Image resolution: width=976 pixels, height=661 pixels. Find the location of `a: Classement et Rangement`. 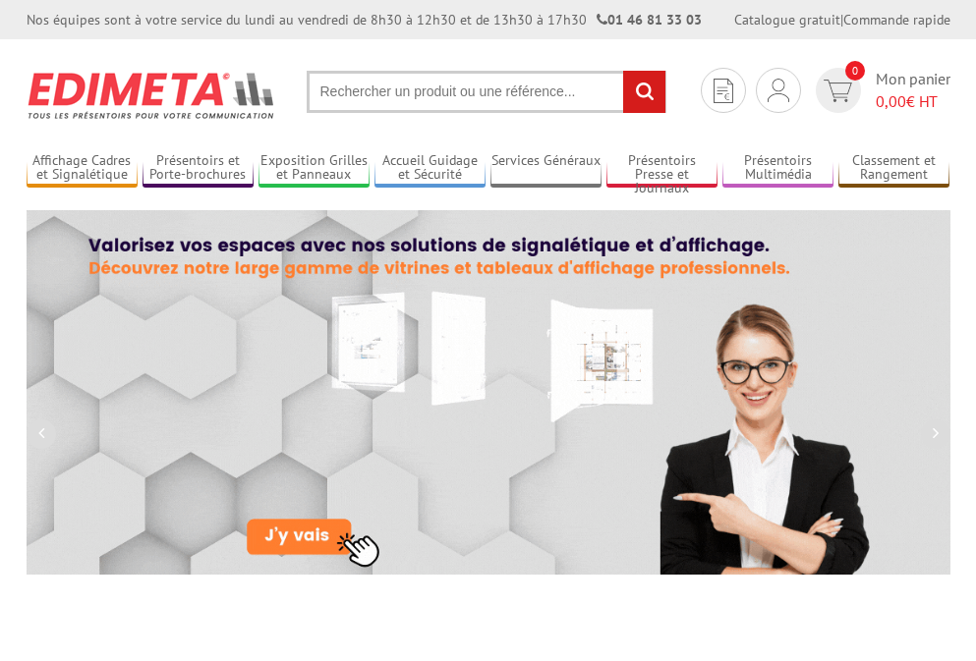

a: Classement et Rangement is located at coordinates (893, 168).